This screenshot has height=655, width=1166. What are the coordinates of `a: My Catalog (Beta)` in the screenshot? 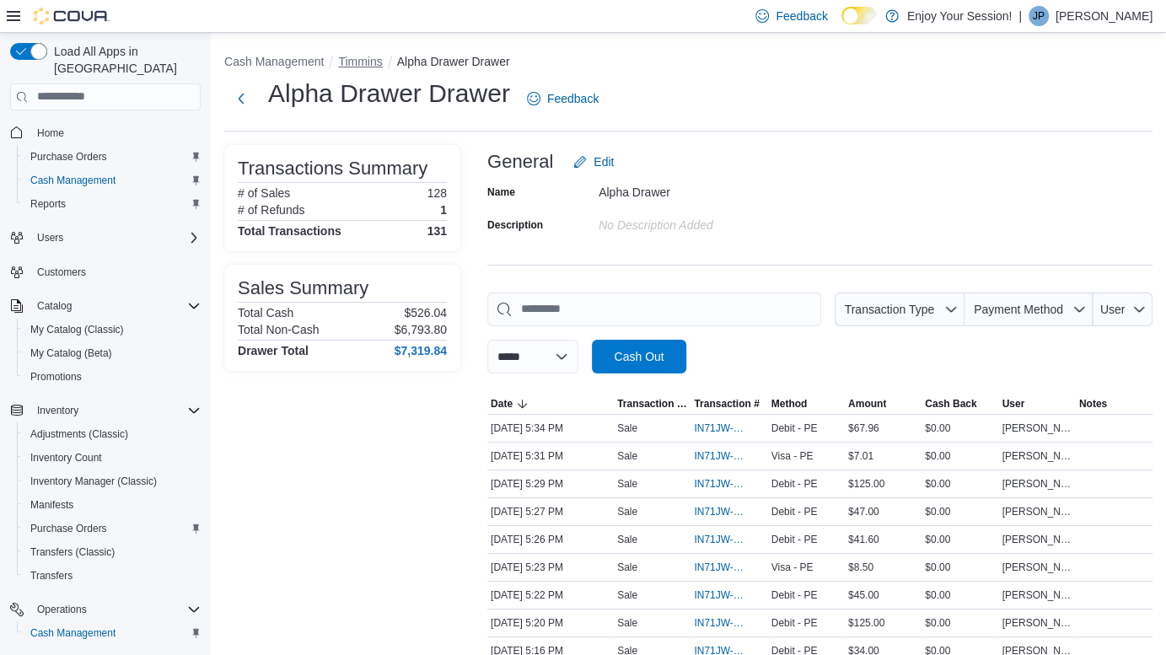 It's located at (71, 353).